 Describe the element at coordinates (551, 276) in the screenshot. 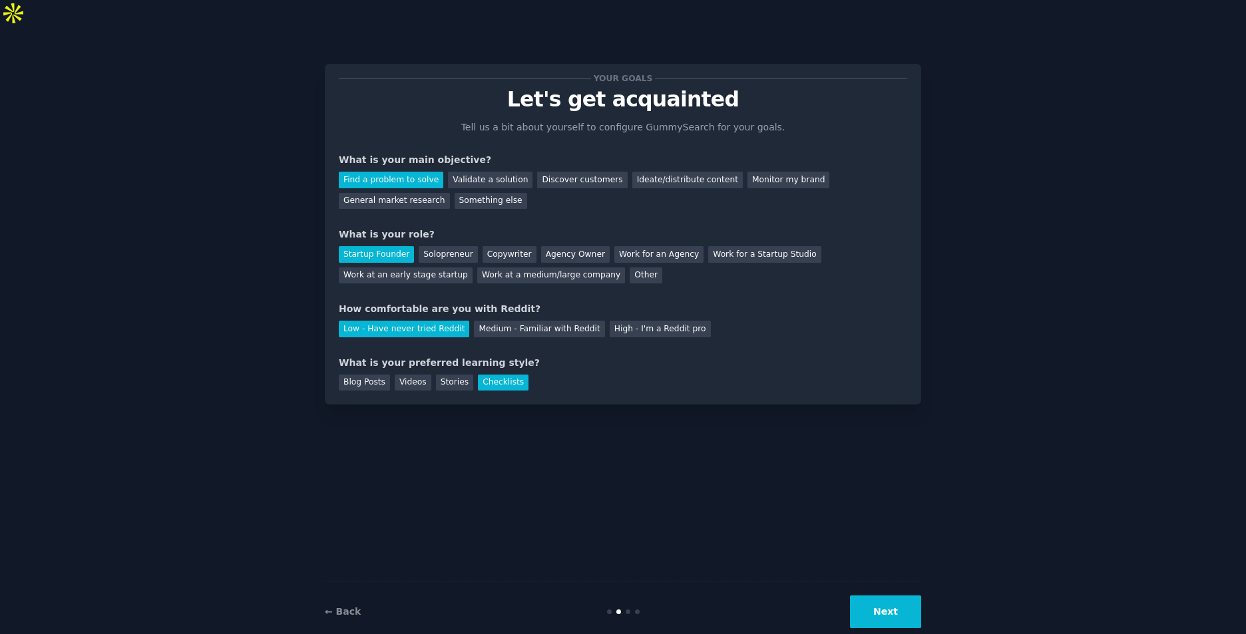

I see `div: Work at a medium/large company` at that location.